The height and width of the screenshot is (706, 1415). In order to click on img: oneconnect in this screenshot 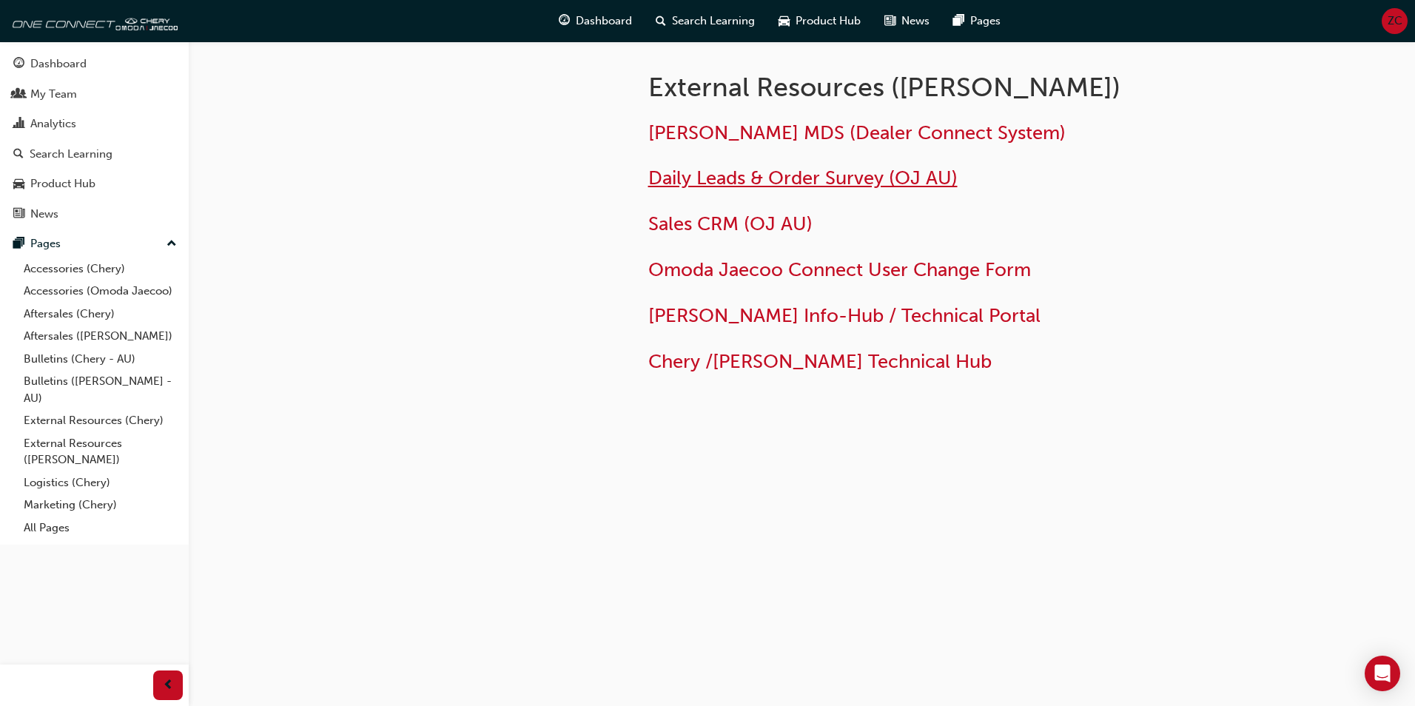, I will do `click(93, 21)`.